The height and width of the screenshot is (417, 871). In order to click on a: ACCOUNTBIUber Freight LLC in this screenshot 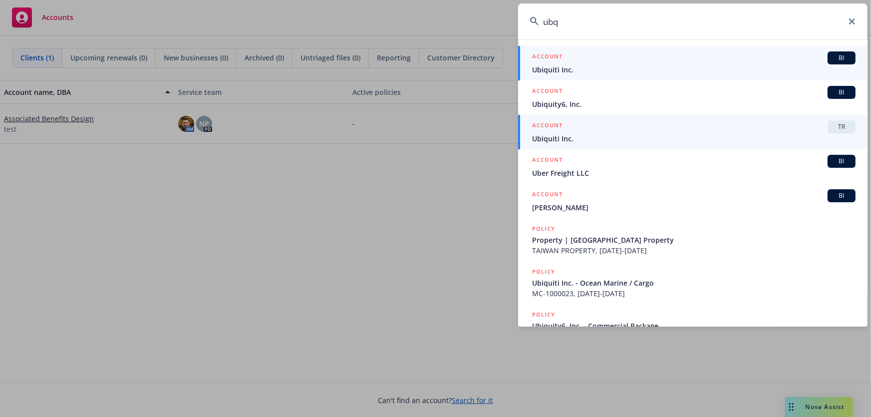, I will do `click(692, 166)`.